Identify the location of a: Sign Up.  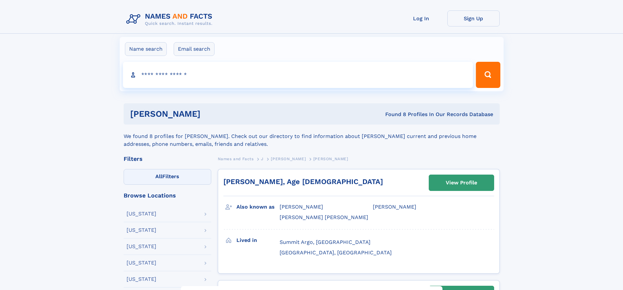
(473, 18).